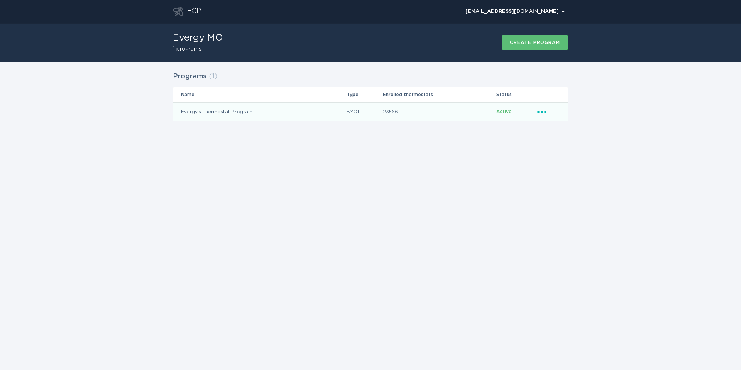 The image size is (741, 370). I want to click on h2: 1 programs, so click(198, 49).